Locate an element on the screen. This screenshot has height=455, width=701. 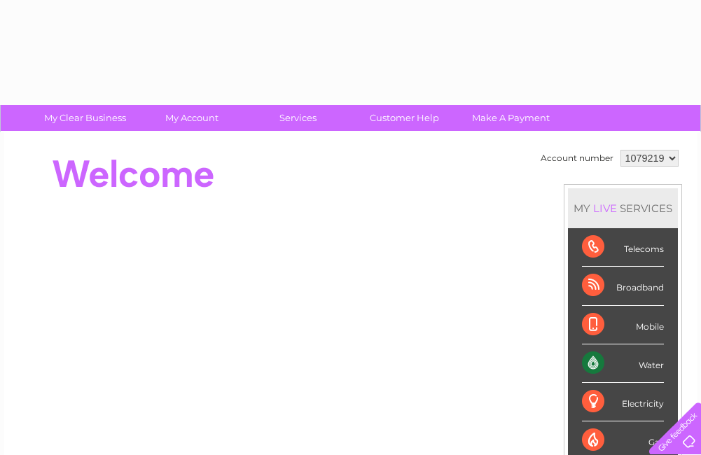
div: Broadband is located at coordinates (622, 286).